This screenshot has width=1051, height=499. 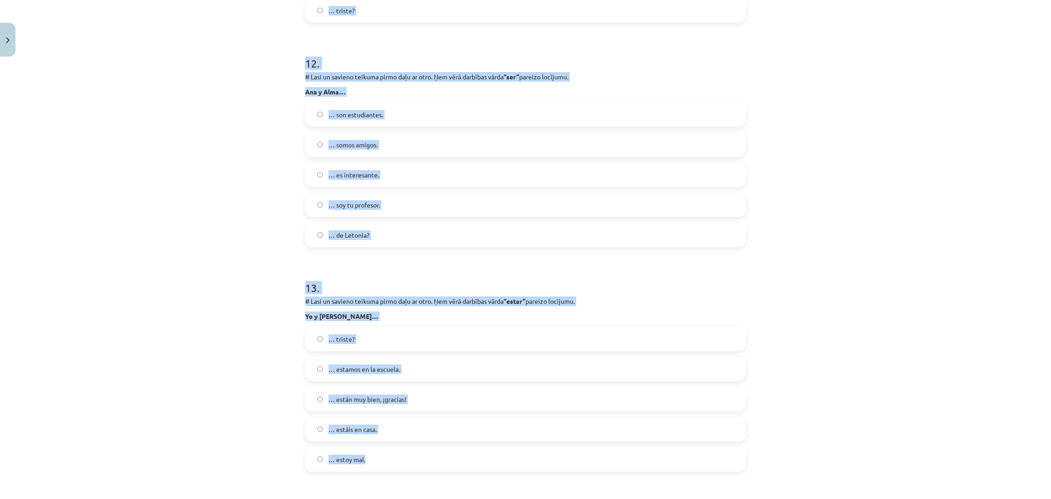 I want to click on input: … estáis en casa., so click(x=320, y=429).